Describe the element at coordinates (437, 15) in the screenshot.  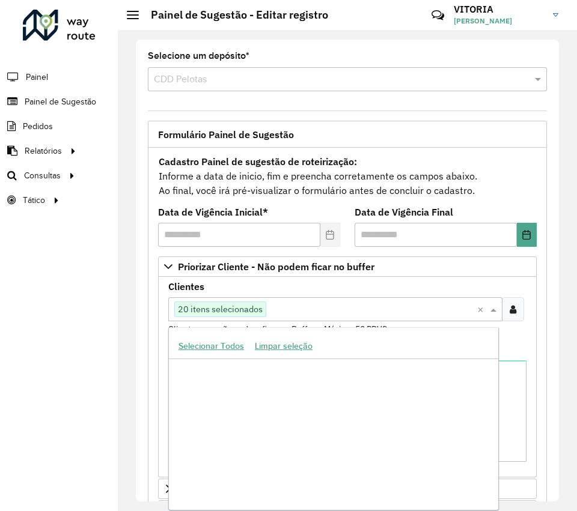
I see `a: Contato Rápido` at that location.